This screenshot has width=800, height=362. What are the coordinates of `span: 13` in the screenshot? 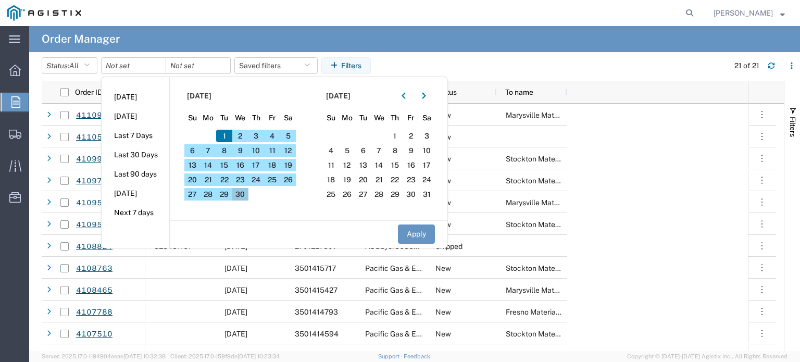 It's located at (363, 165).